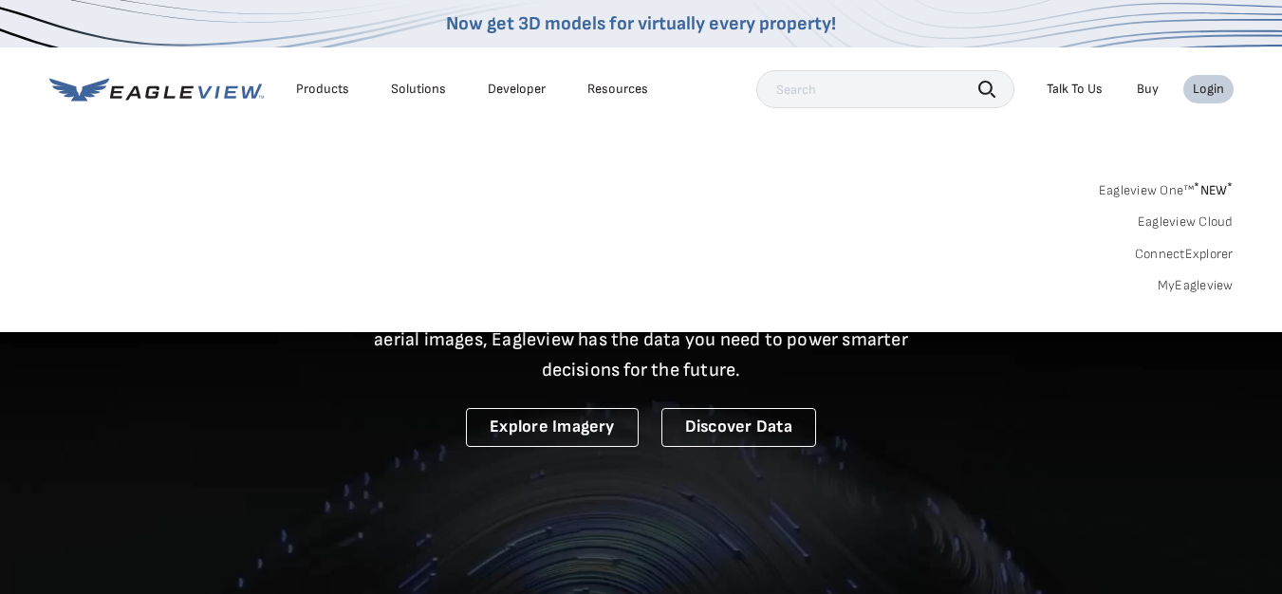 The height and width of the screenshot is (594, 1282). Describe the element at coordinates (1212, 190) in the screenshot. I see `span: NEW` at that location.